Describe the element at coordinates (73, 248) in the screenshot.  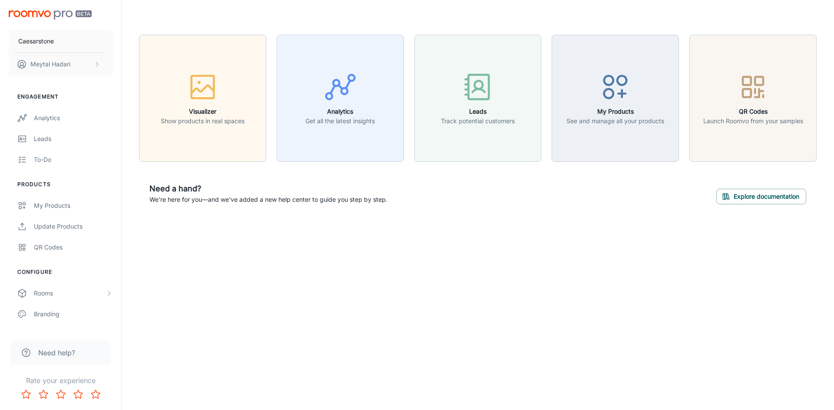
I see `div: QR Codes` at that location.